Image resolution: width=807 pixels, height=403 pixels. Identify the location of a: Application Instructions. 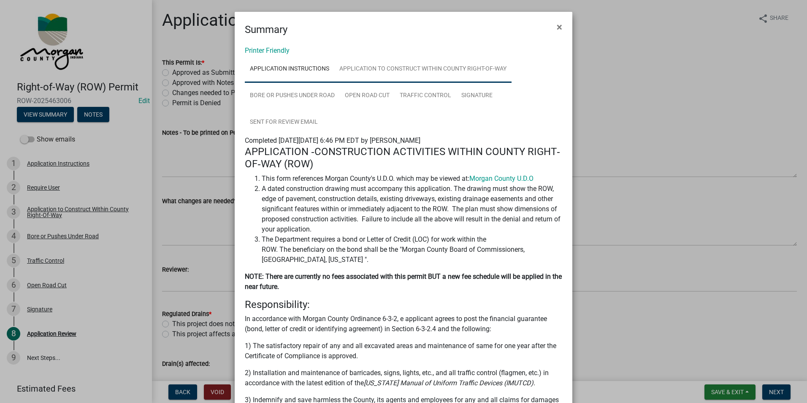
(290, 69).